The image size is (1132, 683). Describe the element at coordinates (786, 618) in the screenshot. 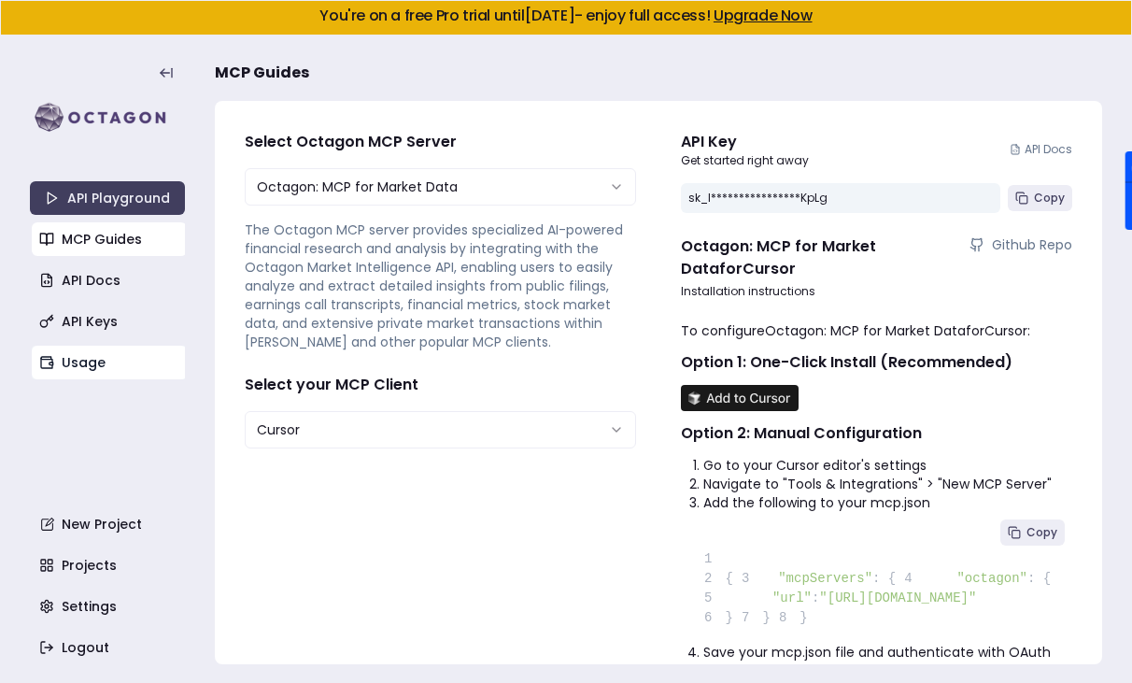

I see `span: 8` at that location.